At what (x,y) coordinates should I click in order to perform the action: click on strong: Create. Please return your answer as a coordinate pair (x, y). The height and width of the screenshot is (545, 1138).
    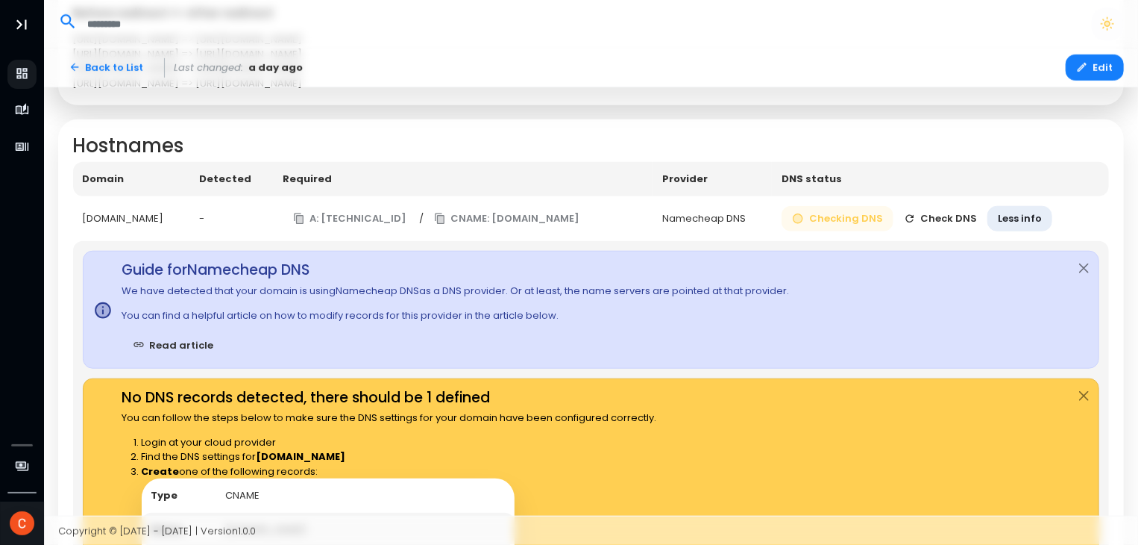
    Looking at the image, I should click on (160, 471).